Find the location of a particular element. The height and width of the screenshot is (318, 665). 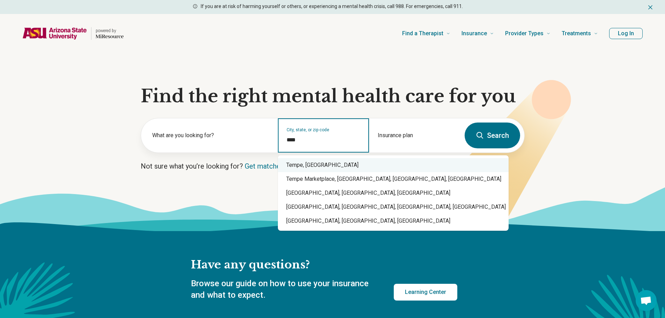

span: Treatments is located at coordinates (577, 34).